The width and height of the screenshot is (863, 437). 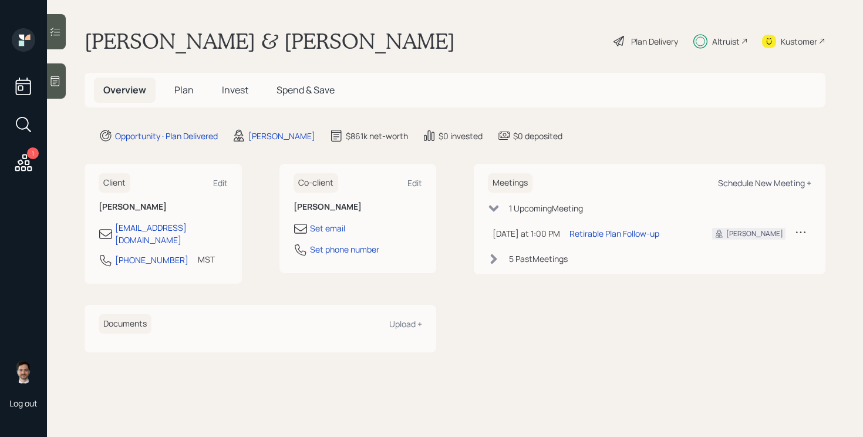 What do you see at coordinates (23, 403) in the screenshot?
I see `div: Log out` at bounding box center [23, 403].